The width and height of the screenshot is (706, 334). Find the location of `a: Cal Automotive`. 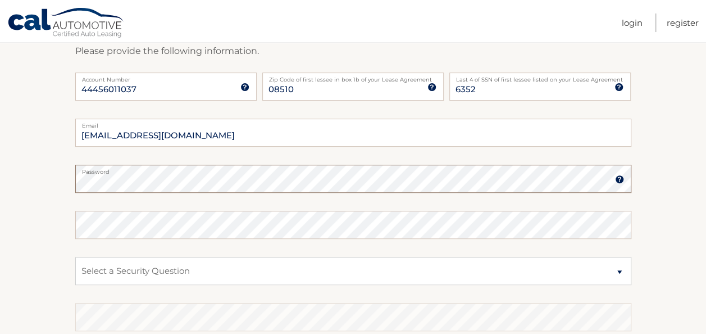

a: Cal Automotive is located at coordinates (66, 24).